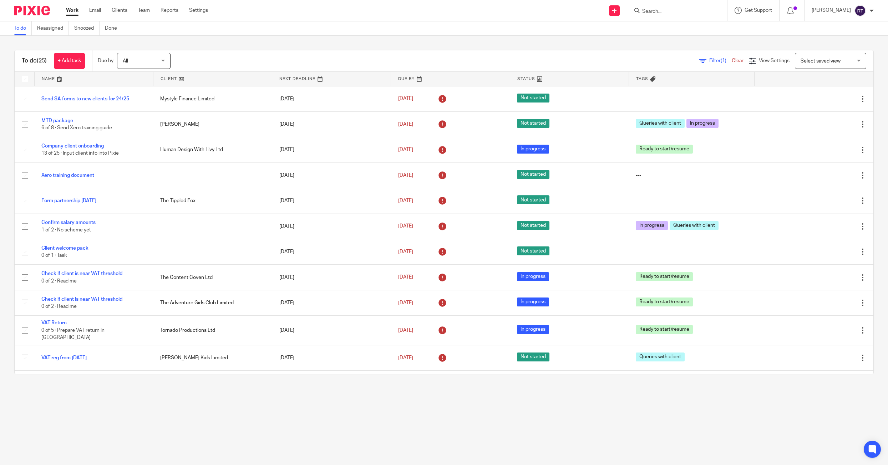 Image resolution: width=888 pixels, height=465 pixels. I want to click on h1: To do, so click(34, 61).